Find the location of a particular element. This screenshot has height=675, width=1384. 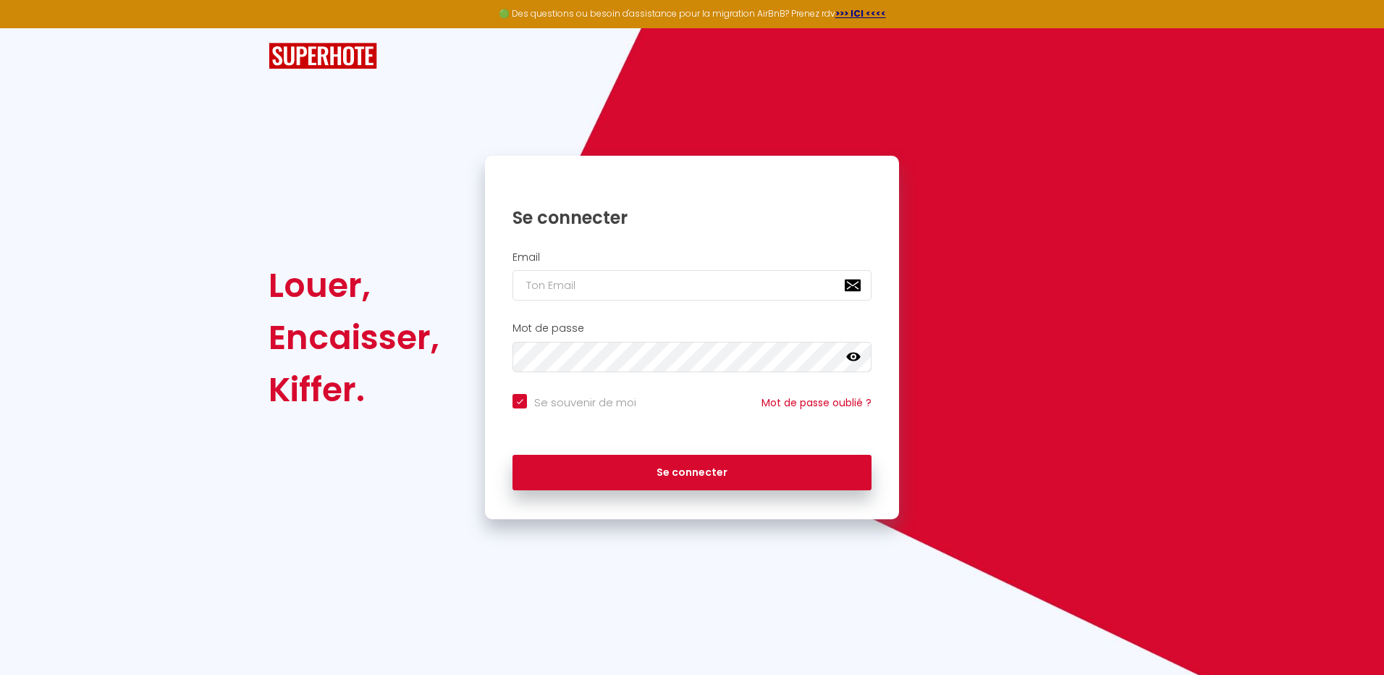

div: Encaisser, is located at coordinates (354, 337).